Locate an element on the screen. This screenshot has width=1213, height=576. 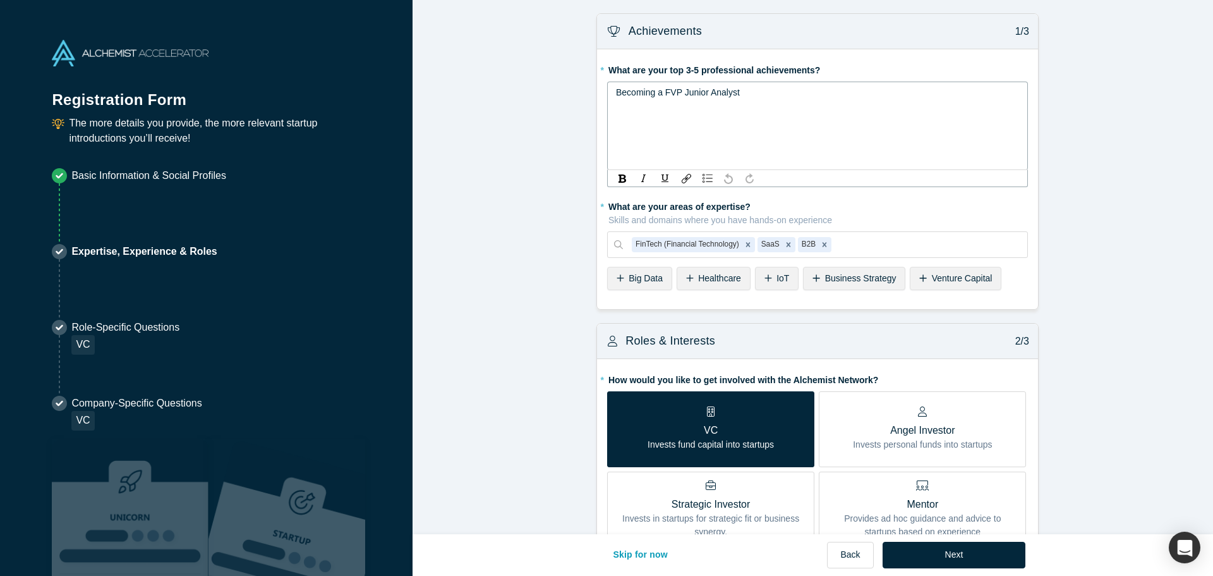
p: Invests in startups for strategic fit or business synergy. is located at coordinates (711, 525).